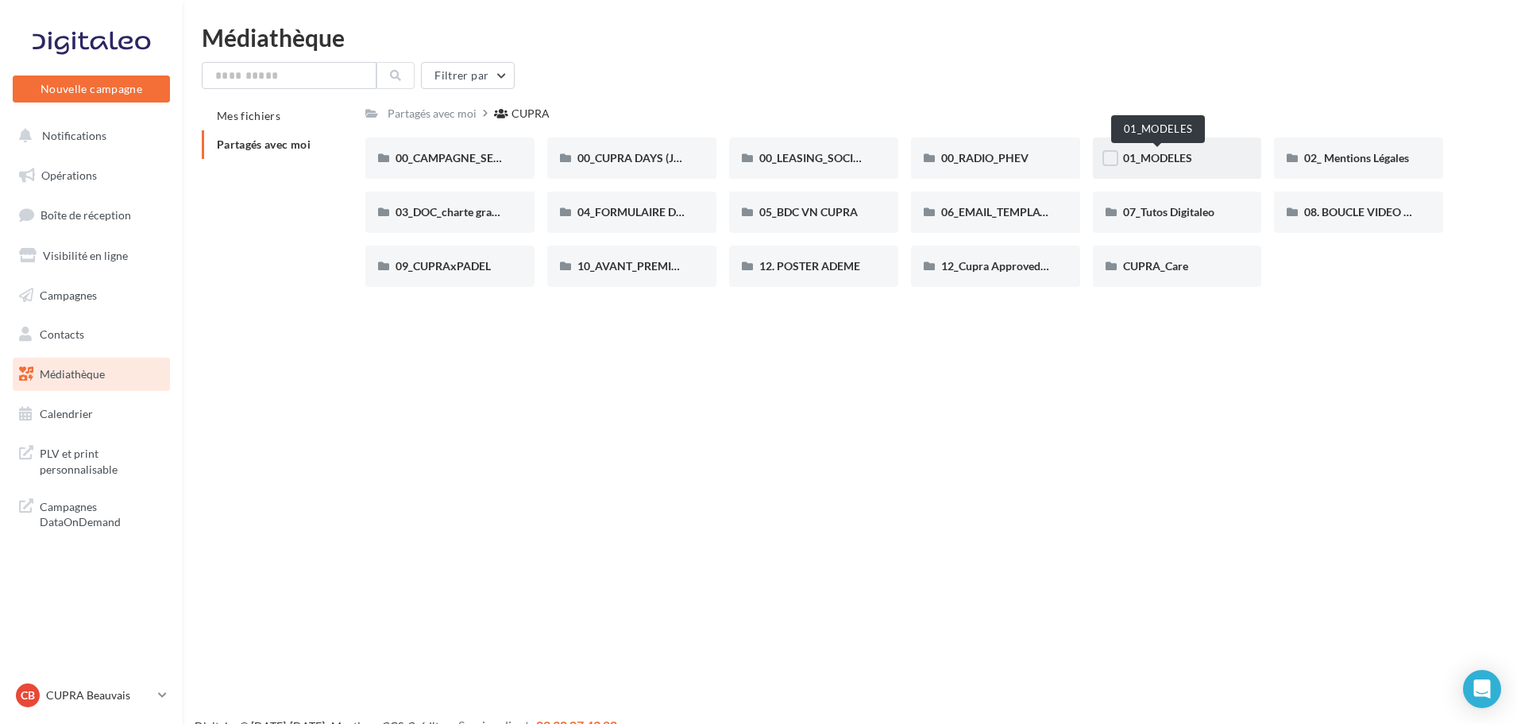 The width and height of the screenshot is (1517, 724). Describe the element at coordinates (28, 695) in the screenshot. I see `span: CB` at that location.